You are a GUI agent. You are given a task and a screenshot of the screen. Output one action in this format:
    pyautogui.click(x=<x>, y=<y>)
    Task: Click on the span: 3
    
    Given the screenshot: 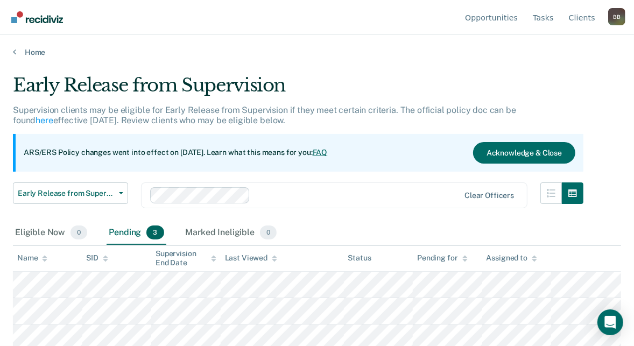 What is the action you would take?
    pyautogui.click(x=155, y=232)
    